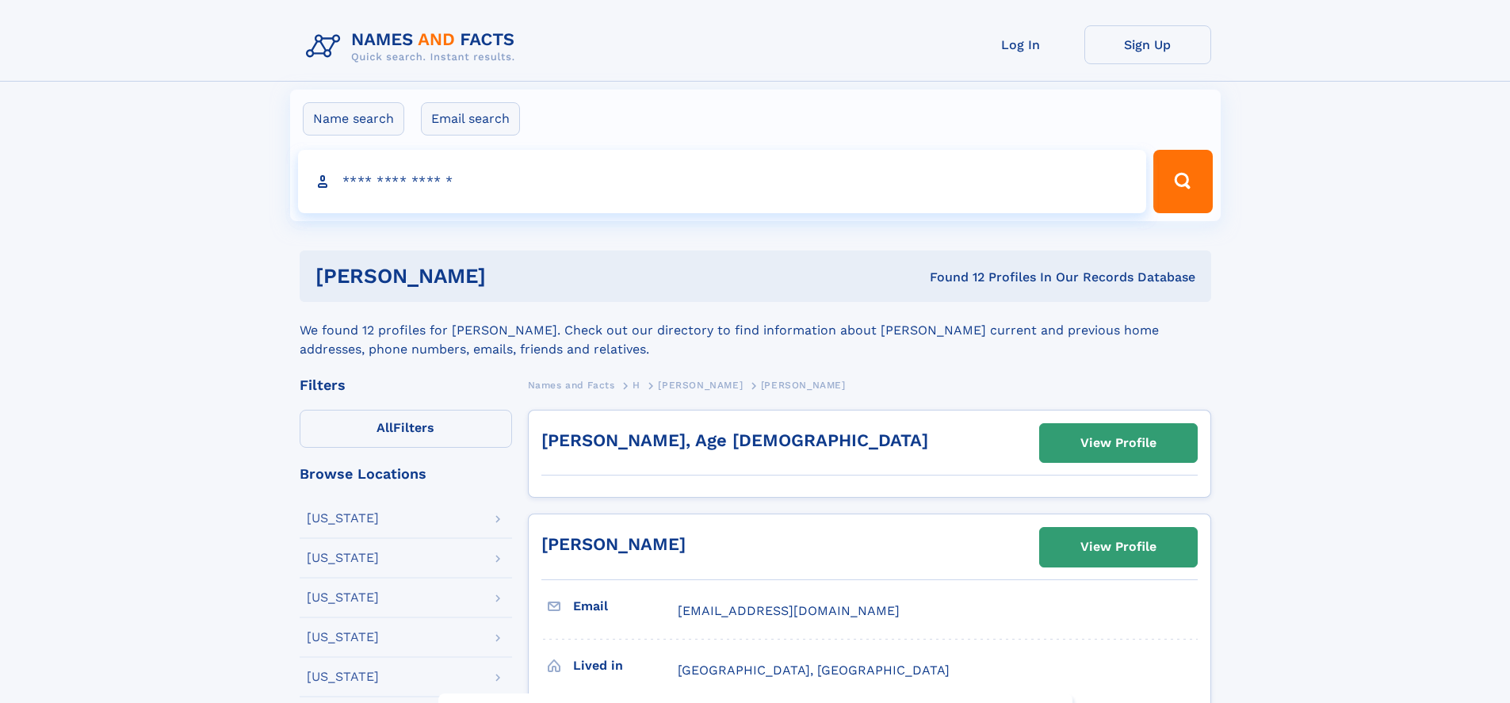 The height and width of the screenshot is (703, 1510). I want to click on label: Filters, so click(406, 429).